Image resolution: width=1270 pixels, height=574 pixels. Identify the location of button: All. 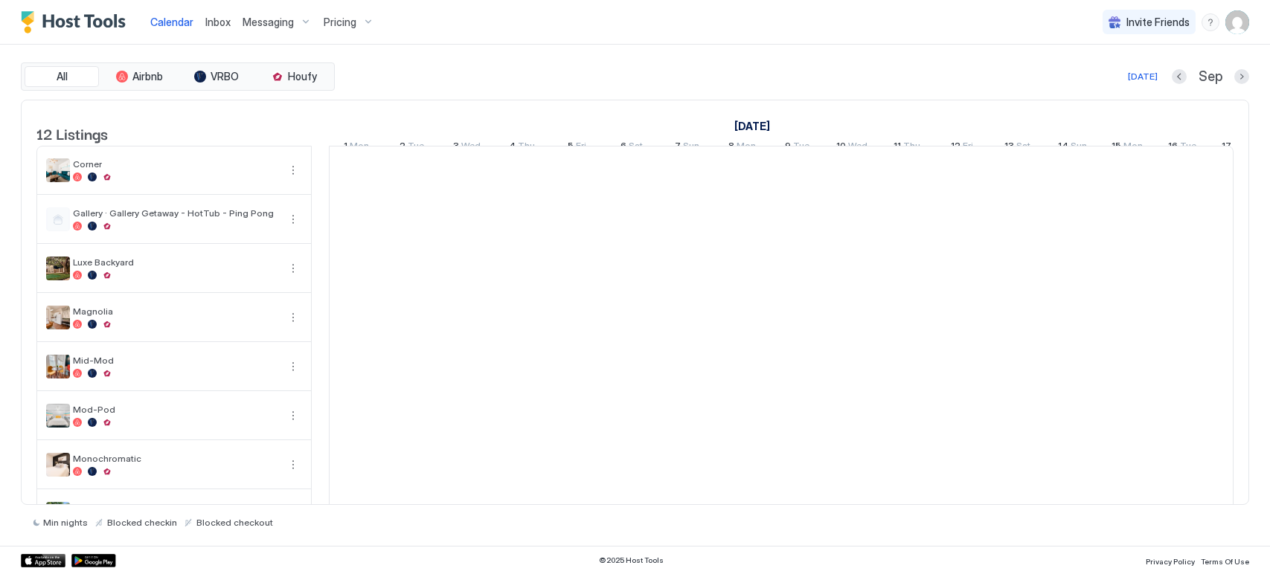
(62, 77).